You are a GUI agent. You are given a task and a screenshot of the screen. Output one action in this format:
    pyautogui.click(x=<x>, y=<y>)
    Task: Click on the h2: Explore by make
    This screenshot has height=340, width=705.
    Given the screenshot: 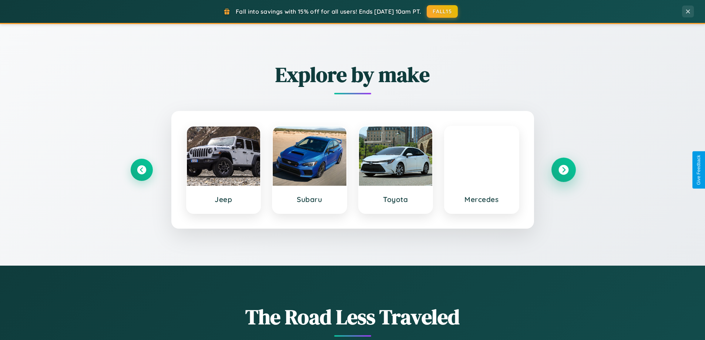 What is the action you would take?
    pyautogui.click(x=353, y=74)
    